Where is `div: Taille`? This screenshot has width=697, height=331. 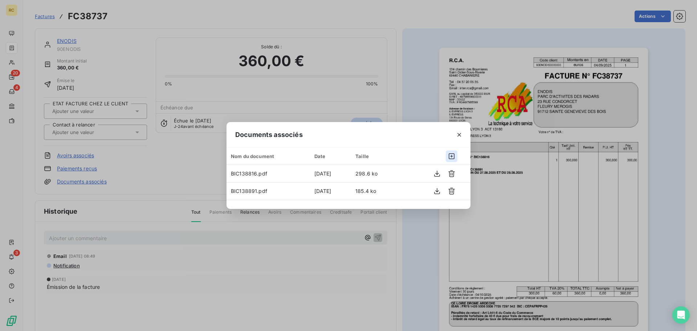 div: Taille is located at coordinates (376, 156).